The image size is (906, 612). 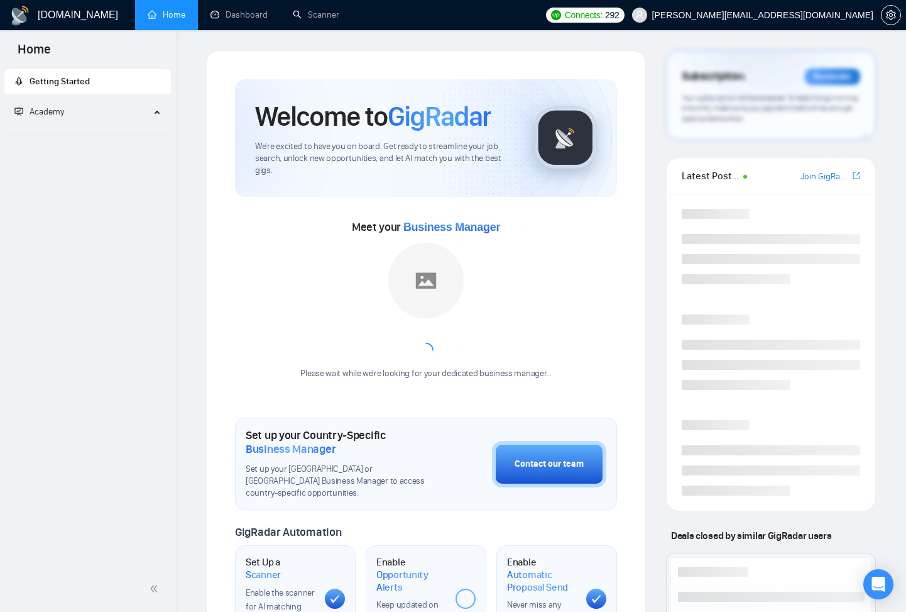 I want to click on a: searchScanner, so click(x=316, y=14).